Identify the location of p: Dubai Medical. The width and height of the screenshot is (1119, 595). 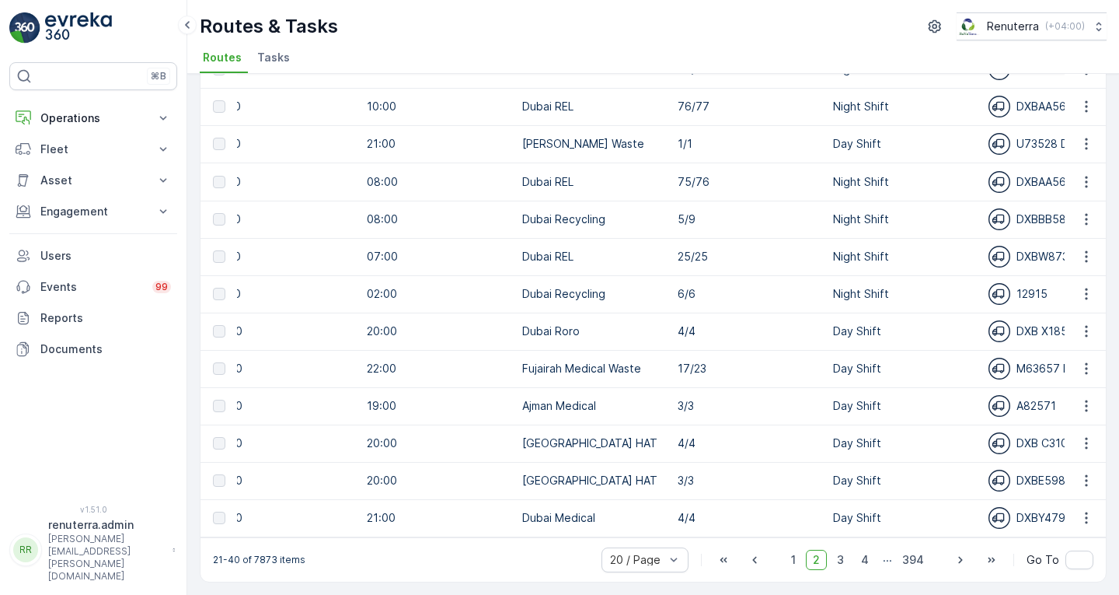
(592, 518).